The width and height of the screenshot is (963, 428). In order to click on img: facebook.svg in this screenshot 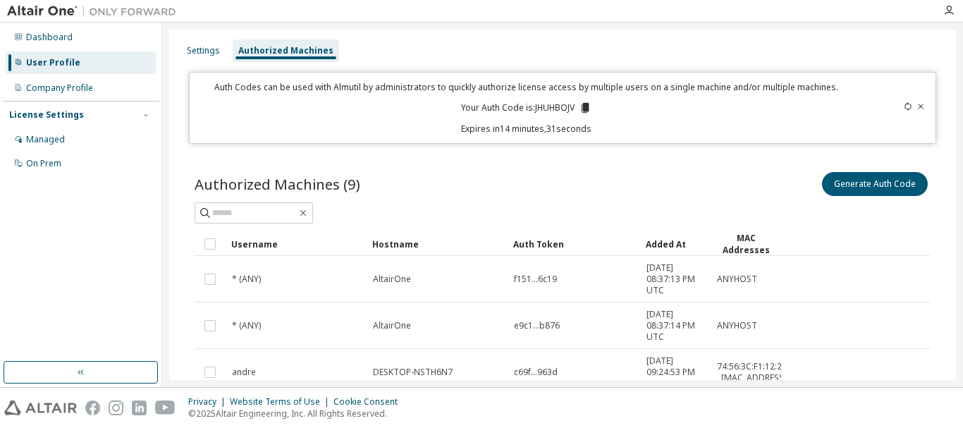, I will do `click(92, 408)`.